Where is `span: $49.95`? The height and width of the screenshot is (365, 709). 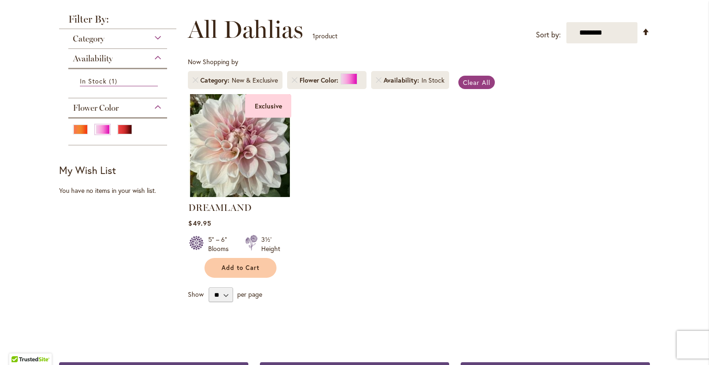 span: $49.95 is located at coordinates (199, 223).